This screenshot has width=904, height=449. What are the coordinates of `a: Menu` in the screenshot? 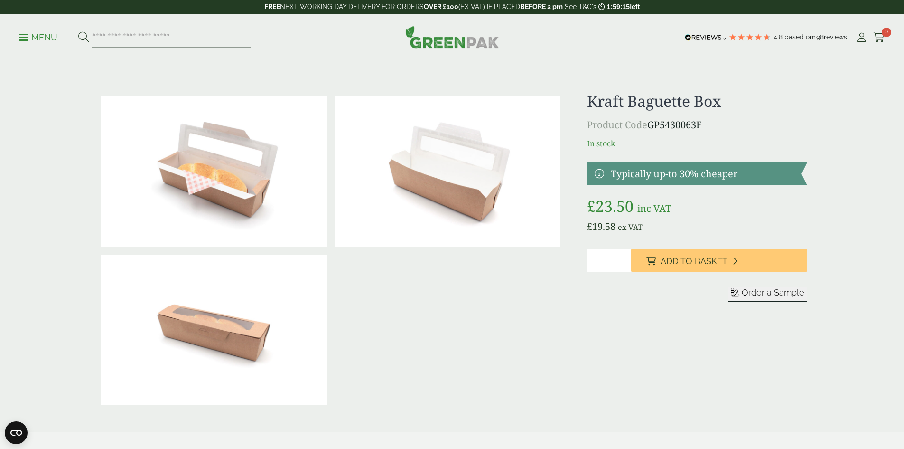 It's located at (38, 37).